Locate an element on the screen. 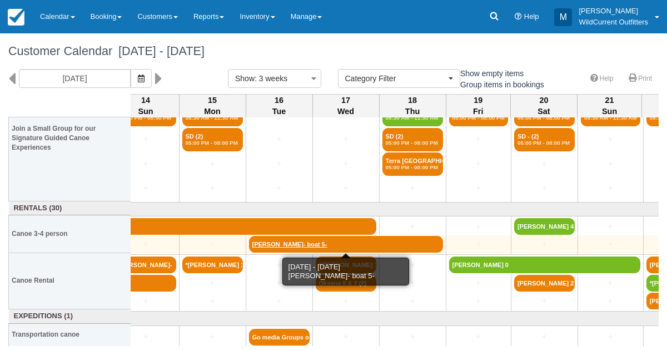 Image resolution: width=667 pixels, height=350 pixels. th: Canoe 3-4 person is located at coordinates (70, 234).